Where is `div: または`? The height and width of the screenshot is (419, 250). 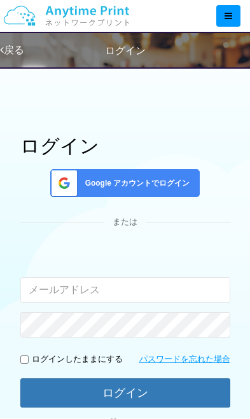
div: または is located at coordinates (125, 222).